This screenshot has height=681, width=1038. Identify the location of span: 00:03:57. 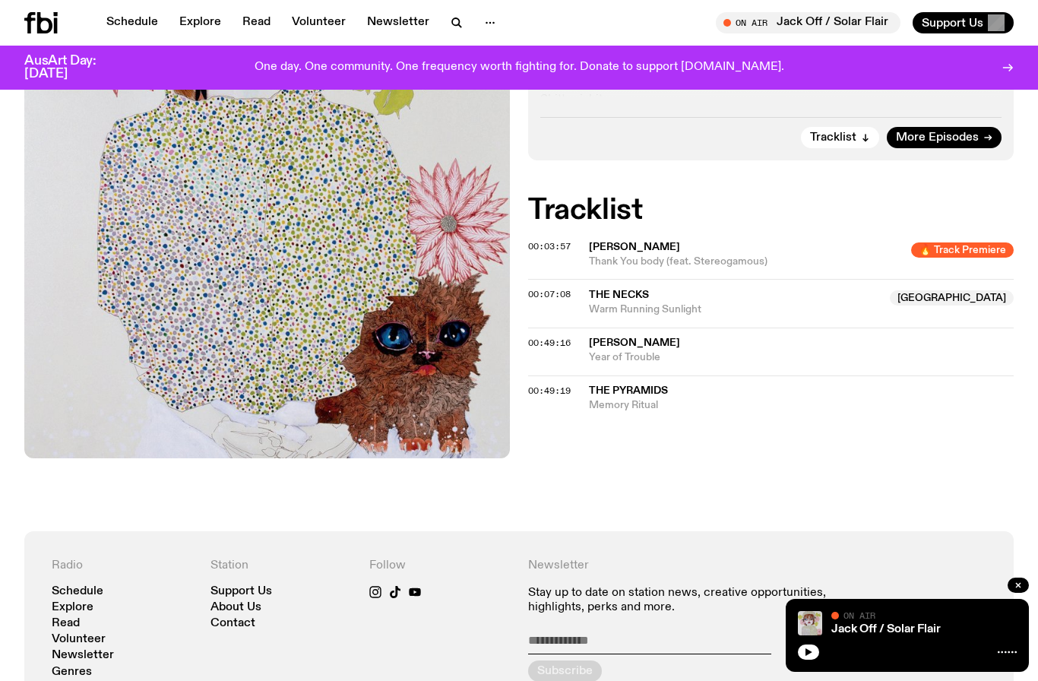
(550, 246).